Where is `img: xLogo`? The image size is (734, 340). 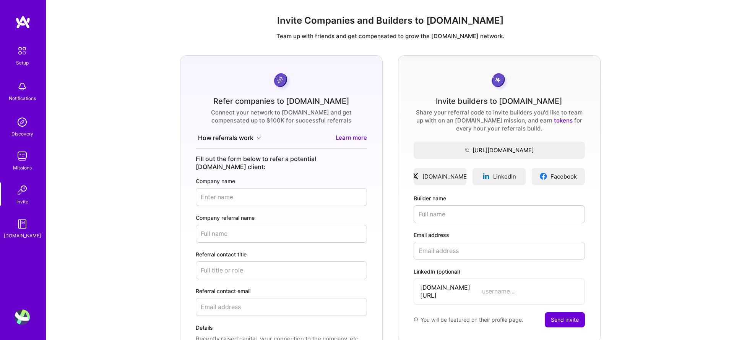
img: xLogo is located at coordinates (415, 177).